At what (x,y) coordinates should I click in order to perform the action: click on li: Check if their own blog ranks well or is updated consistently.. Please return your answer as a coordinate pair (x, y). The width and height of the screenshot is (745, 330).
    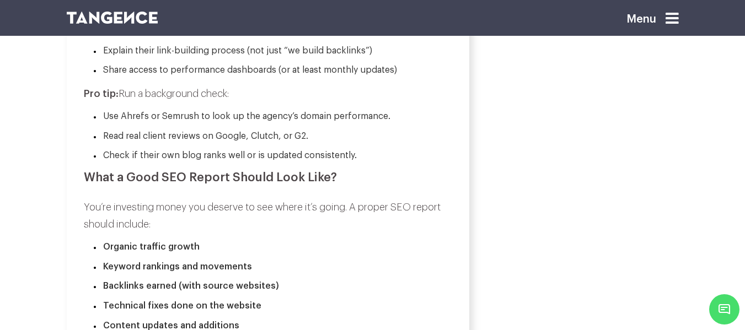
    Looking at the image, I should click on (273, 156).